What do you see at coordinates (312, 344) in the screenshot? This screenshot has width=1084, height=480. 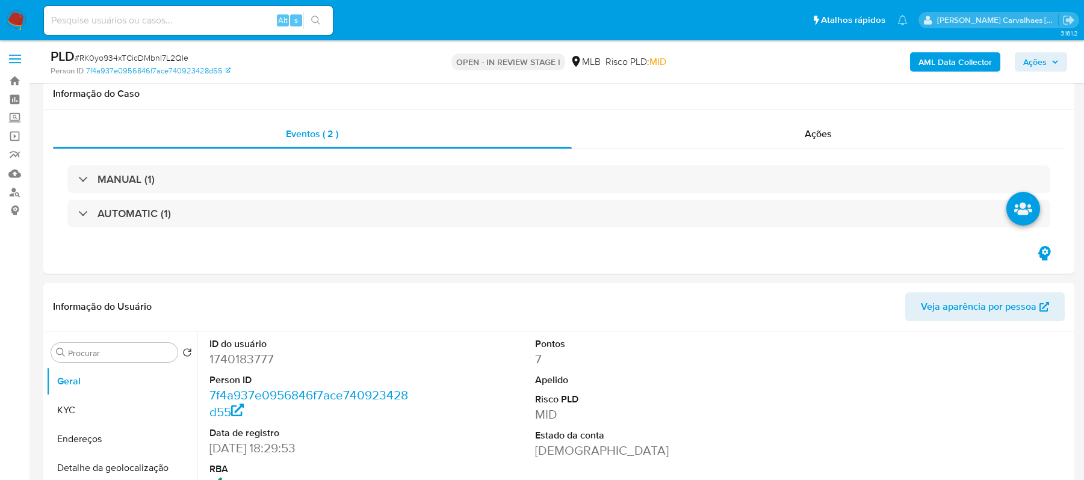 I see `dt: ID do usuário` at bounding box center [312, 344].